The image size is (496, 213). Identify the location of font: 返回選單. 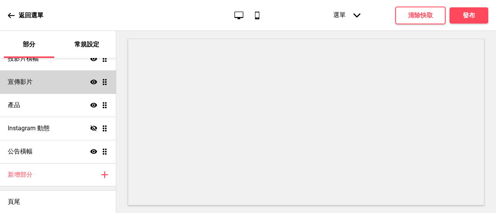
(31, 15).